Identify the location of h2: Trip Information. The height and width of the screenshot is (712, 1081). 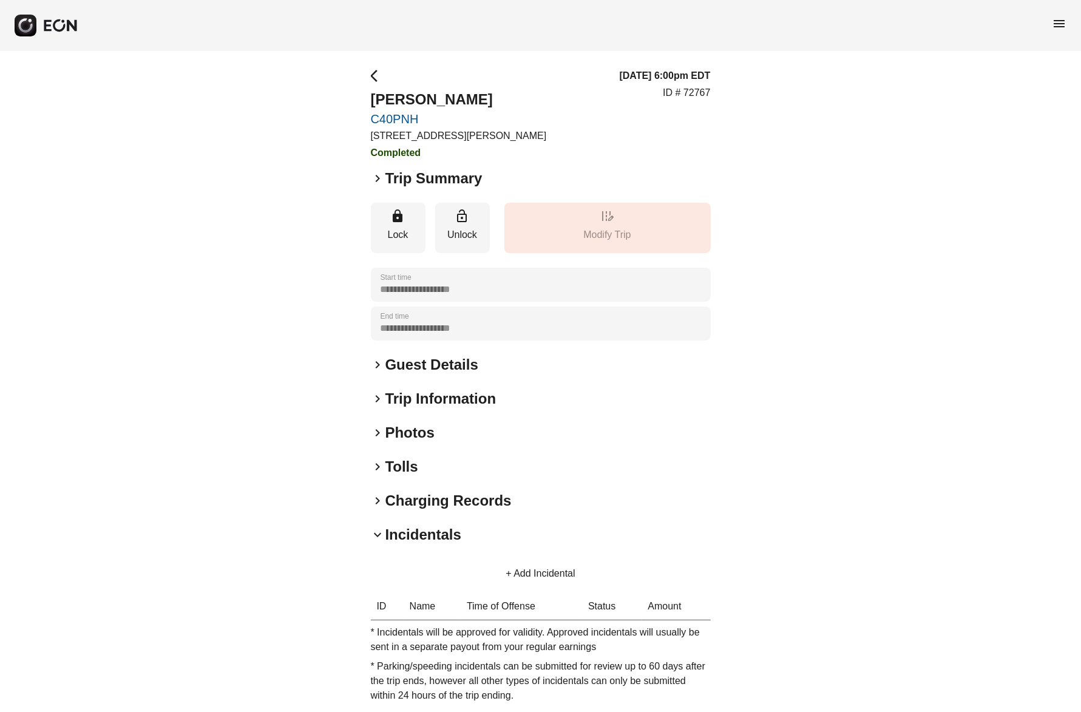
(441, 399).